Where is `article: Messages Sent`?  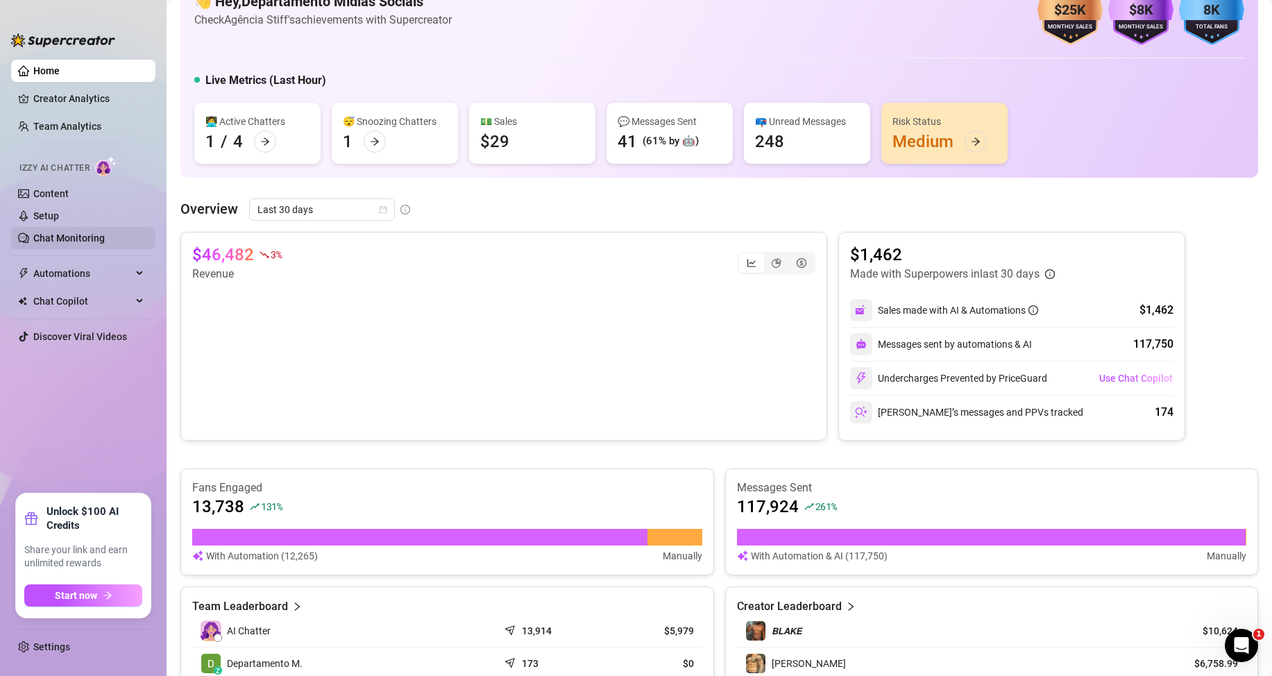 article: Messages Sent is located at coordinates (992, 488).